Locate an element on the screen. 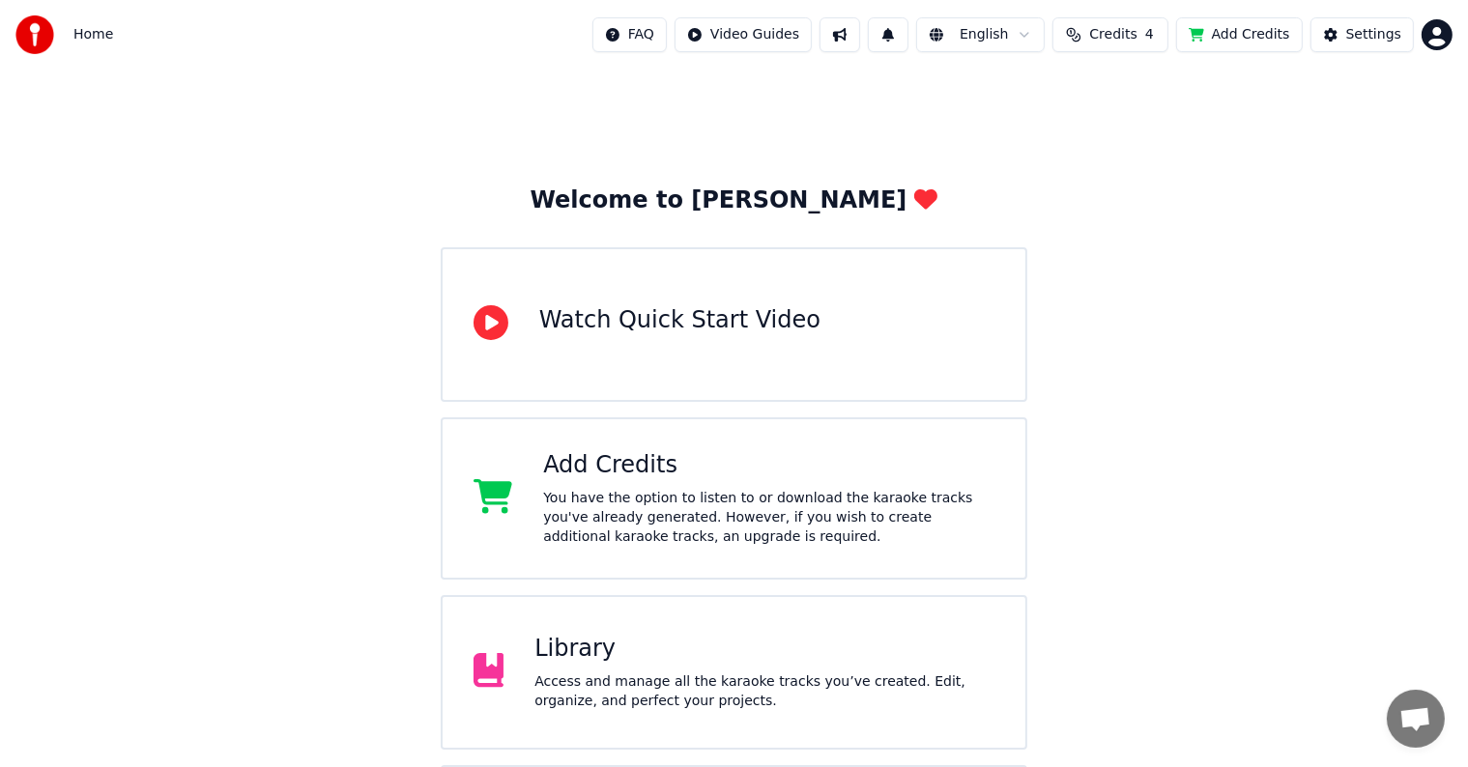 This screenshot has height=767, width=1468. div: Access and manage all the karaoke tracks you’ve created. Edit, organize, and perfect your projects. is located at coordinates (765, 692).